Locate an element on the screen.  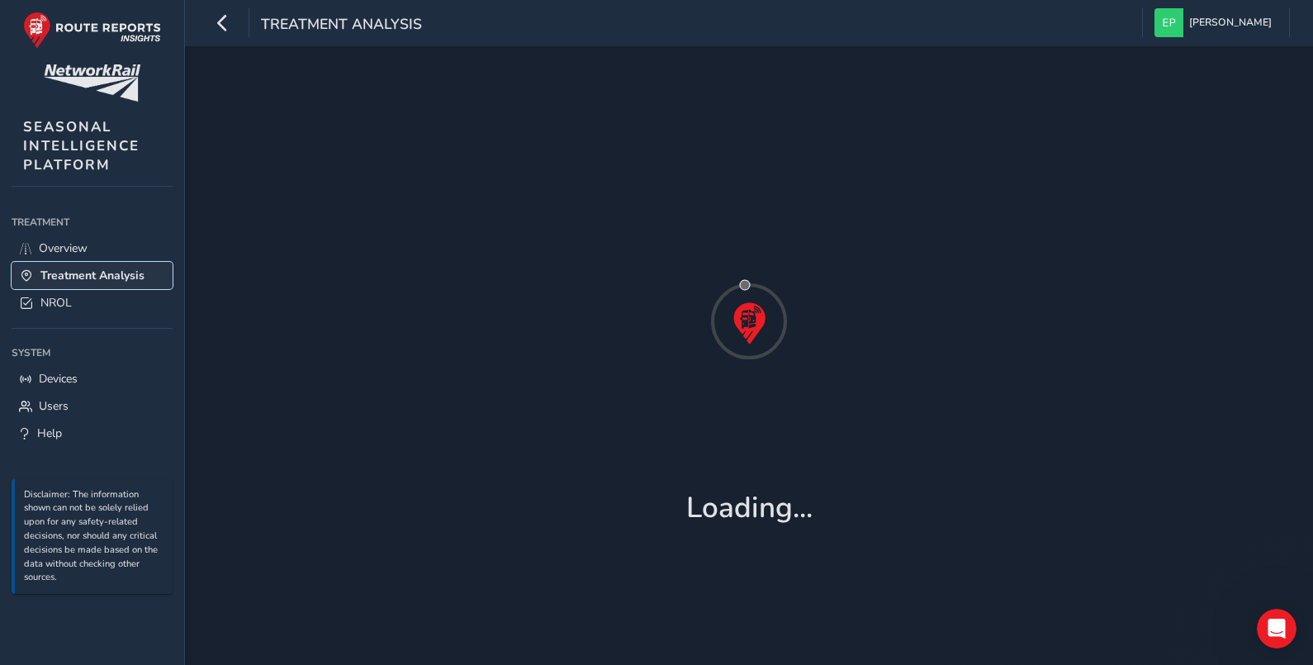
a: Treatment Analysis is located at coordinates (92, 275).